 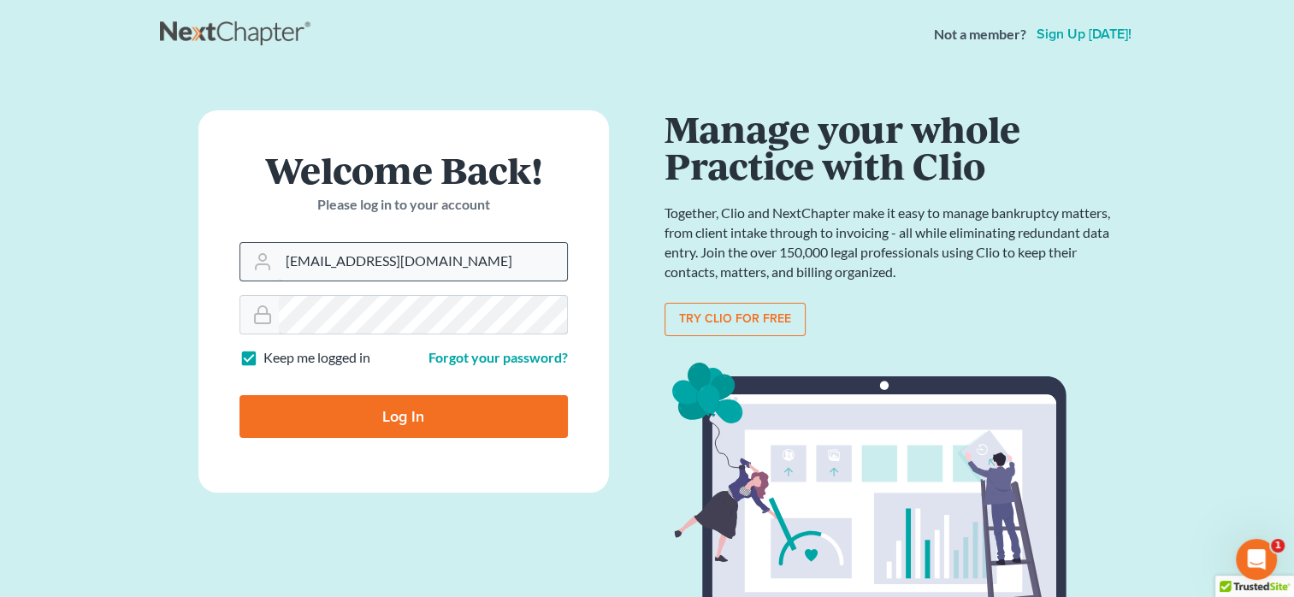 What do you see at coordinates (498, 357) in the screenshot?
I see `a: Forgot your password?` at bounding box center [498, 357].